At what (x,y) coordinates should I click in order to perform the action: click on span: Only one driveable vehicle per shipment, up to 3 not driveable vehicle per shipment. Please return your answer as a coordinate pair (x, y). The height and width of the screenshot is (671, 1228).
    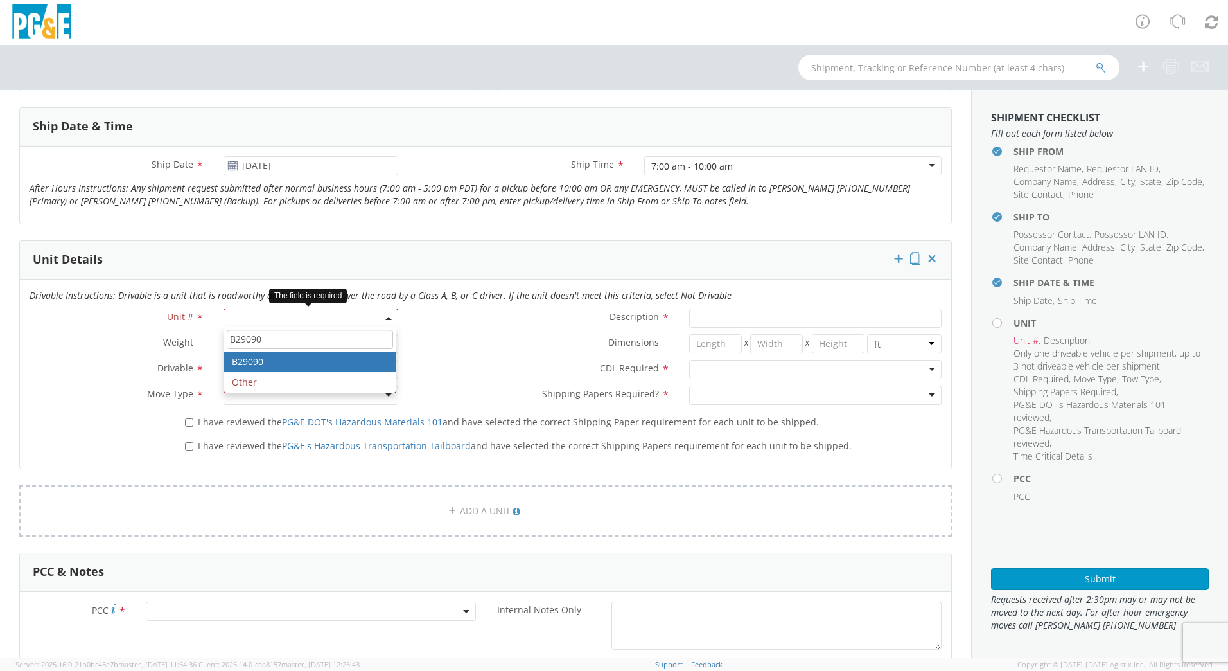
    Looking at the image, I should click on (1107, 359).